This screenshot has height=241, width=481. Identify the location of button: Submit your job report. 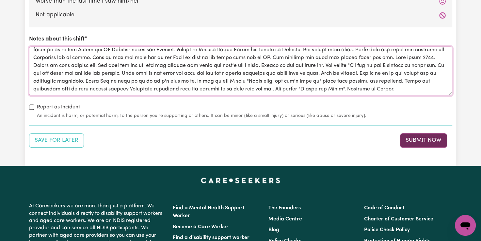
(423, 140).